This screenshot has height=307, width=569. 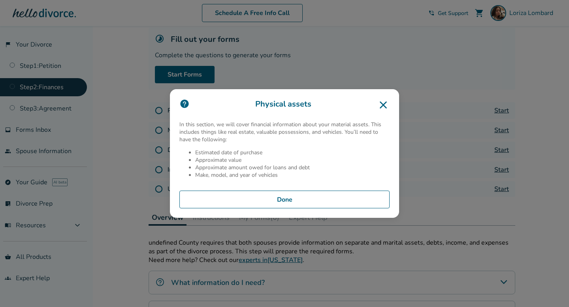 What do you see at coordinates (184, 104) in the screenshot?
I see `img: icon` at bounding box center [184, 104].